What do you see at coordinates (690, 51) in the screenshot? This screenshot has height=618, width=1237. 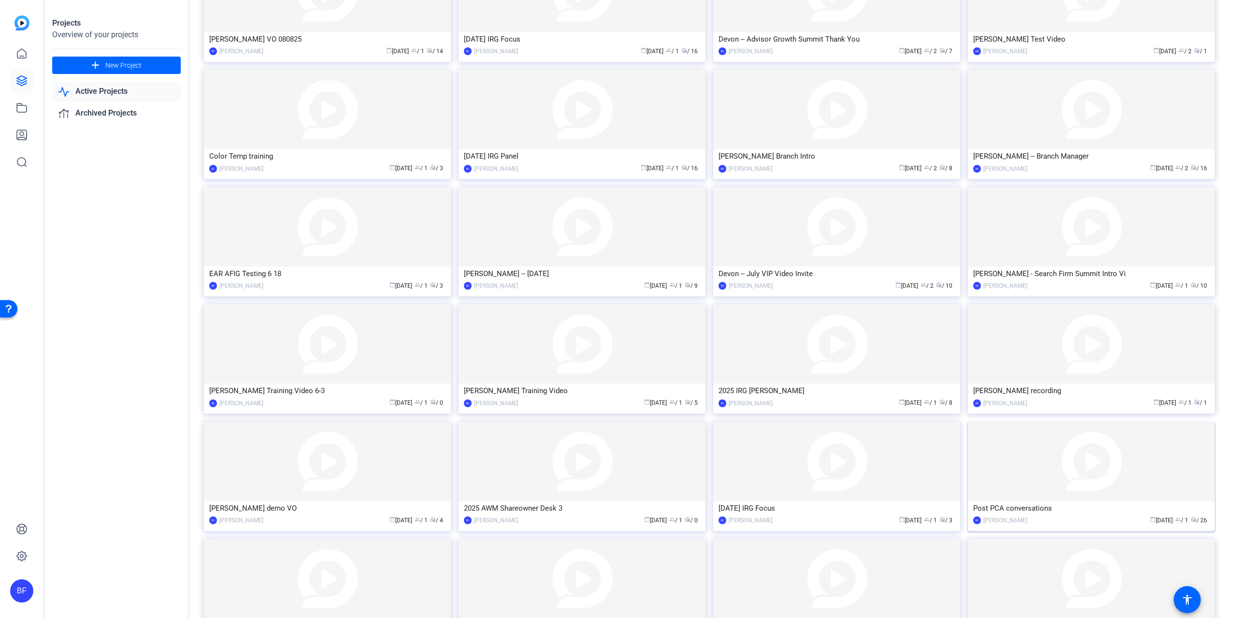 I see `span: / 16` at bounding box center [690, 51].